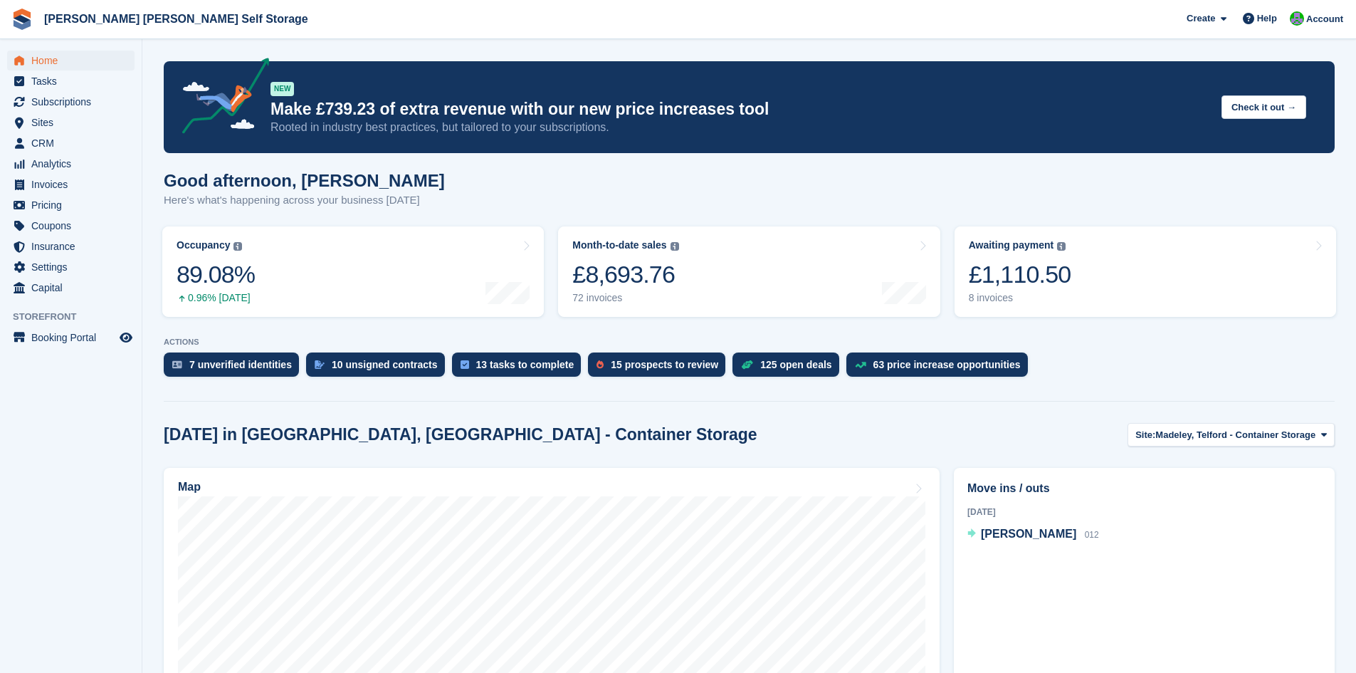 The height and width of the screenshot is (673, 1356). What do you see at coordinates (525, 365) in the screenshot?
I see `div: 13 tasks to complete` at bounding box center [525, 365].